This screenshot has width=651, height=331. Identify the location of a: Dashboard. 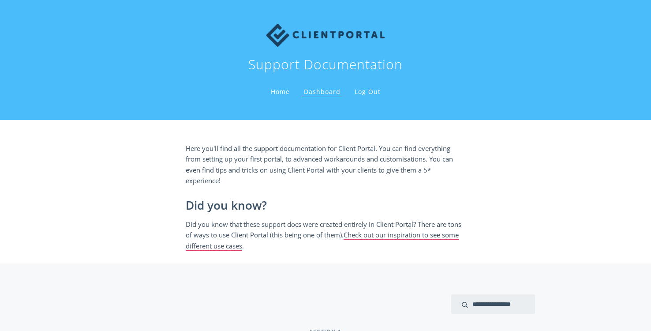
(322, 92).